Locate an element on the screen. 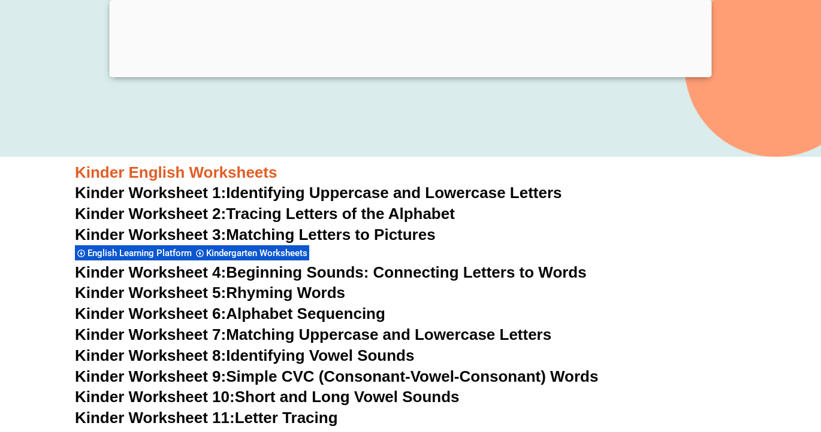 This screenshot has height=432, width=821. span: Kindergarten Worksheets is located at coordinates (258, 253).